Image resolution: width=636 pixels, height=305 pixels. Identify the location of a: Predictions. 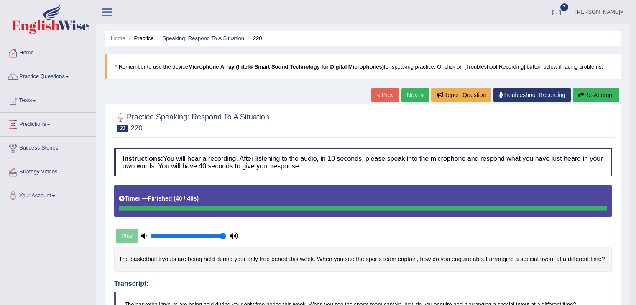
(48, 123).